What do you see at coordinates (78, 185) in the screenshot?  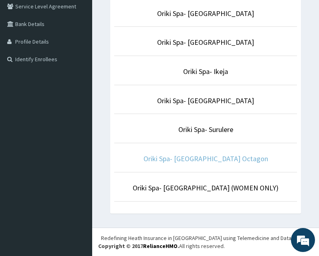 I see `textarea: Type your message and hit 'Enter'` at bounding box center [78, 185].